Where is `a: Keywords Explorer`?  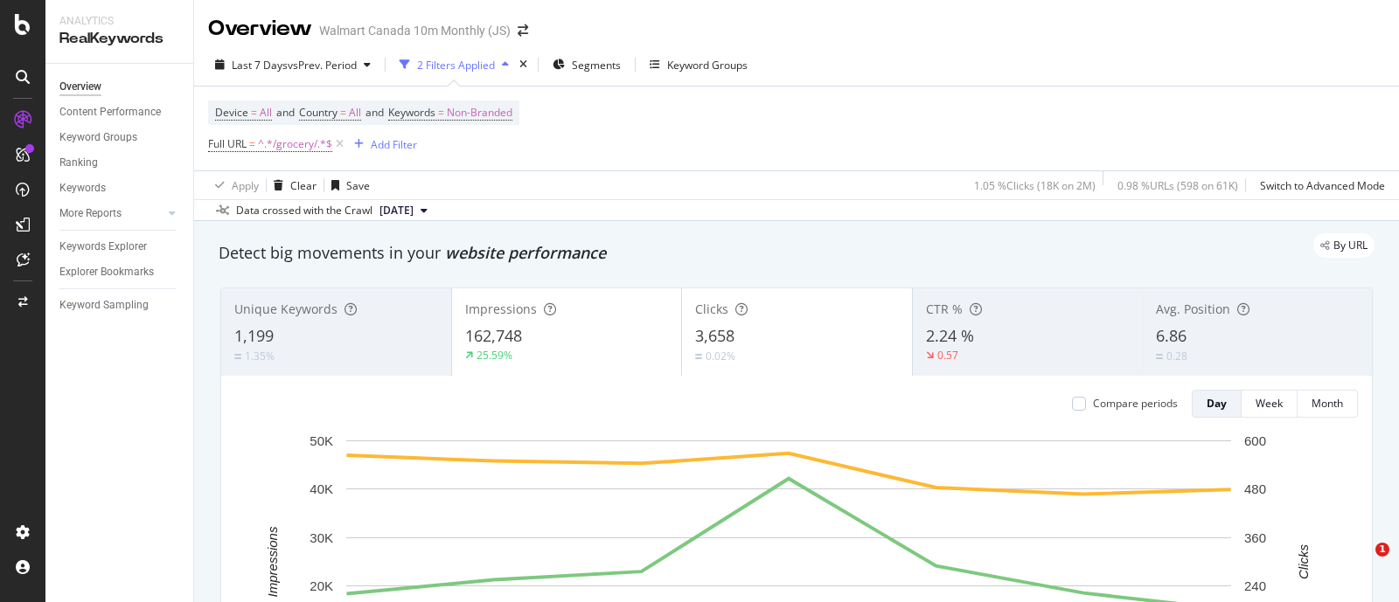
a: Keywords Explorer is located at coordinates (120, 247).